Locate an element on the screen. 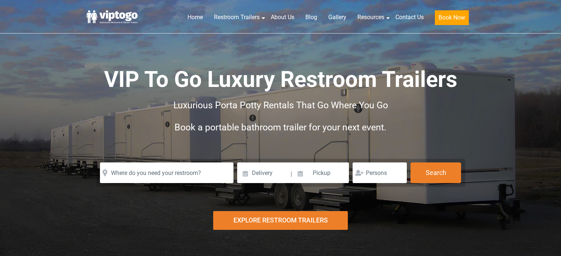 This screenshot has height=256, width=561. input: Persons is located at coordinates (380, 173).